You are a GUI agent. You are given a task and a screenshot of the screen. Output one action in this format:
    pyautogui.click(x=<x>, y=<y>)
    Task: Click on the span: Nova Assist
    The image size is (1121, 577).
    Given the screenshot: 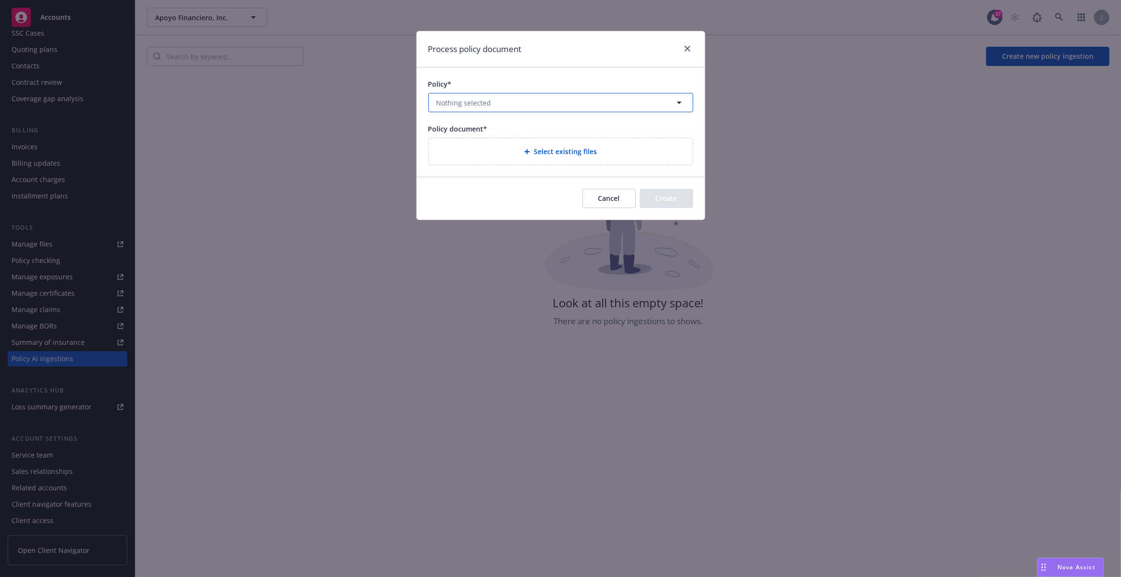 What is the action you would take?
    pyautogui.click(x=1077, y=567)
    